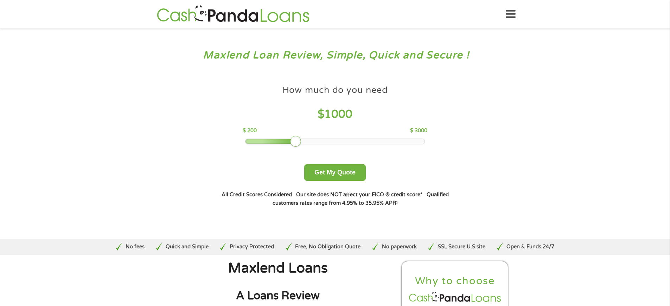  I want to click on span: 1000, so click(338, 114).